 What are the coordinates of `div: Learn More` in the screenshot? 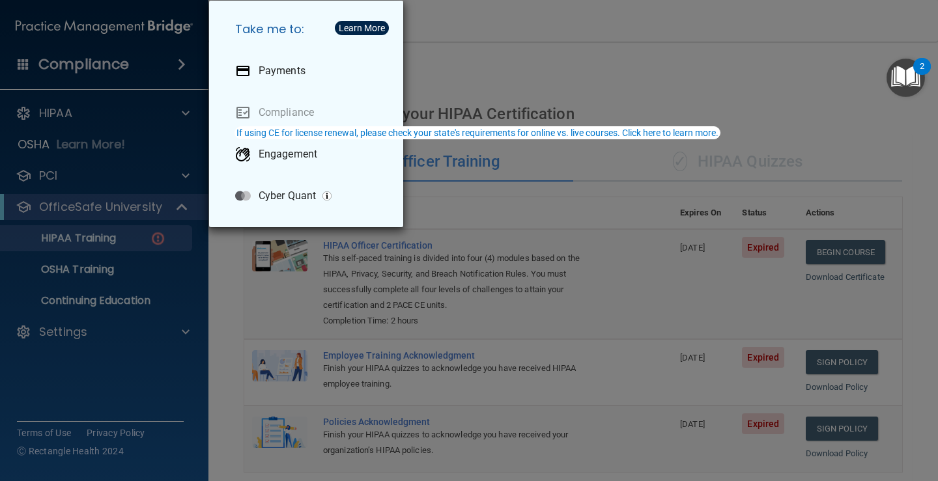 It's located at (361, 28).